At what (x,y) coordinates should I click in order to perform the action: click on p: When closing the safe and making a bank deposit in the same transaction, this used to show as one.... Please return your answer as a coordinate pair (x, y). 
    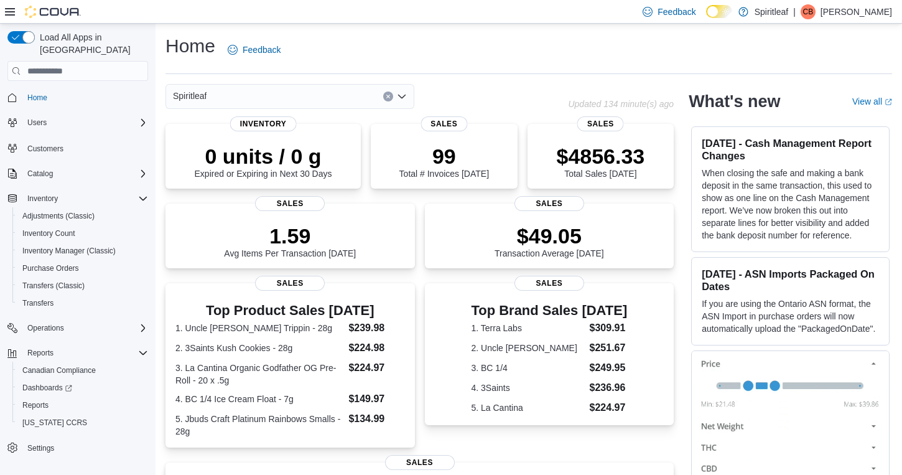
    Looking at the image, I should click on (790, 204).